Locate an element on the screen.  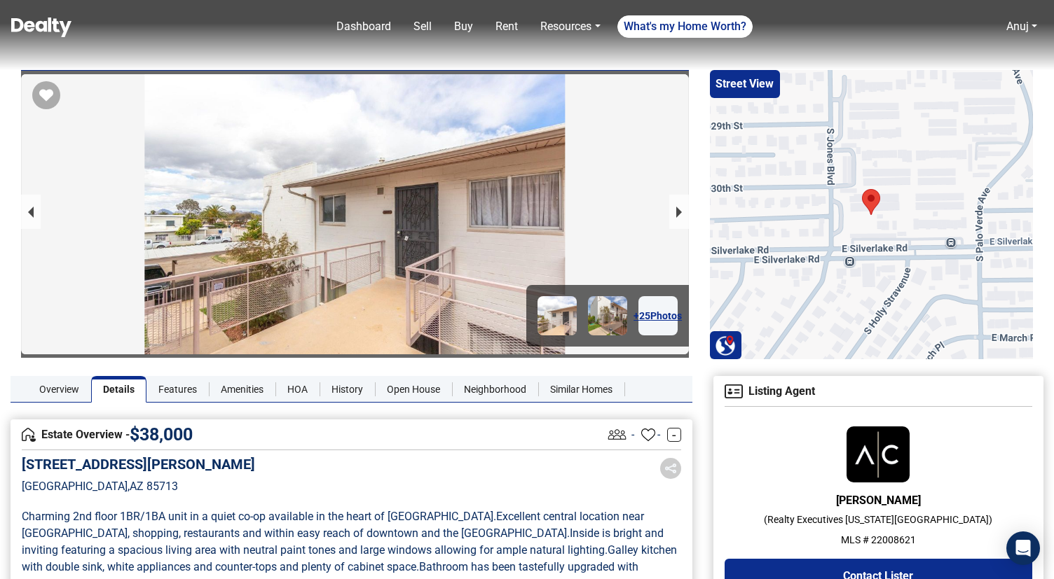
button: Street View is located at coordinates (745, 84).